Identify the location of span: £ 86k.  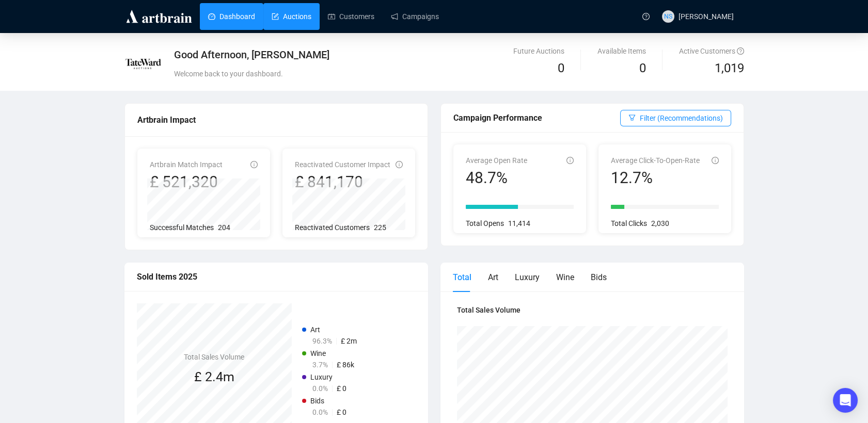
(345, 365).